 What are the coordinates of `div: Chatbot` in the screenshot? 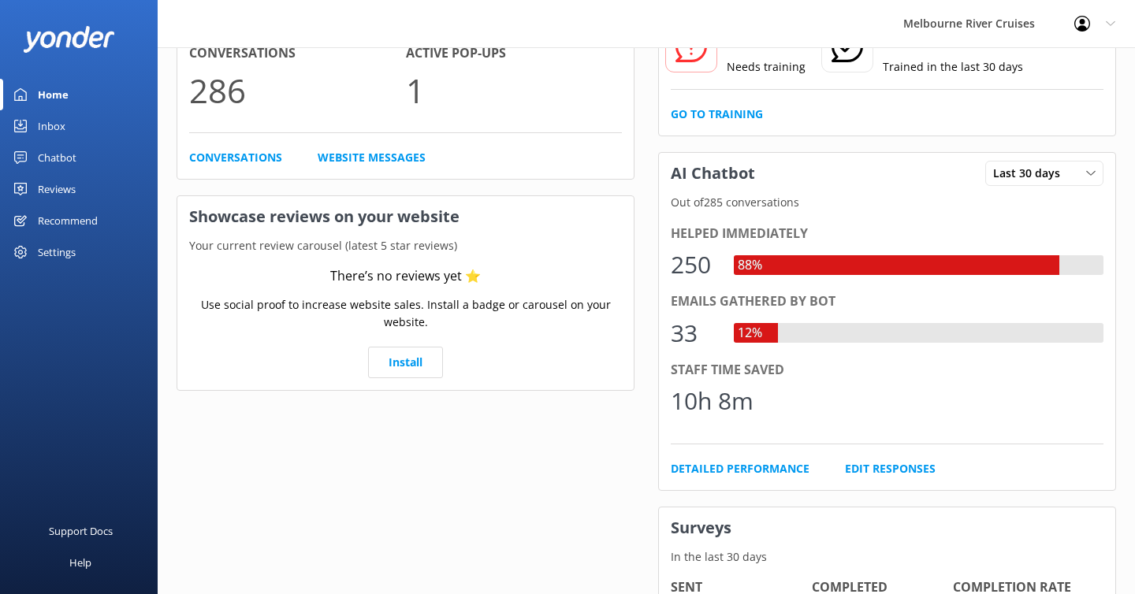 It's located at (57, 158).